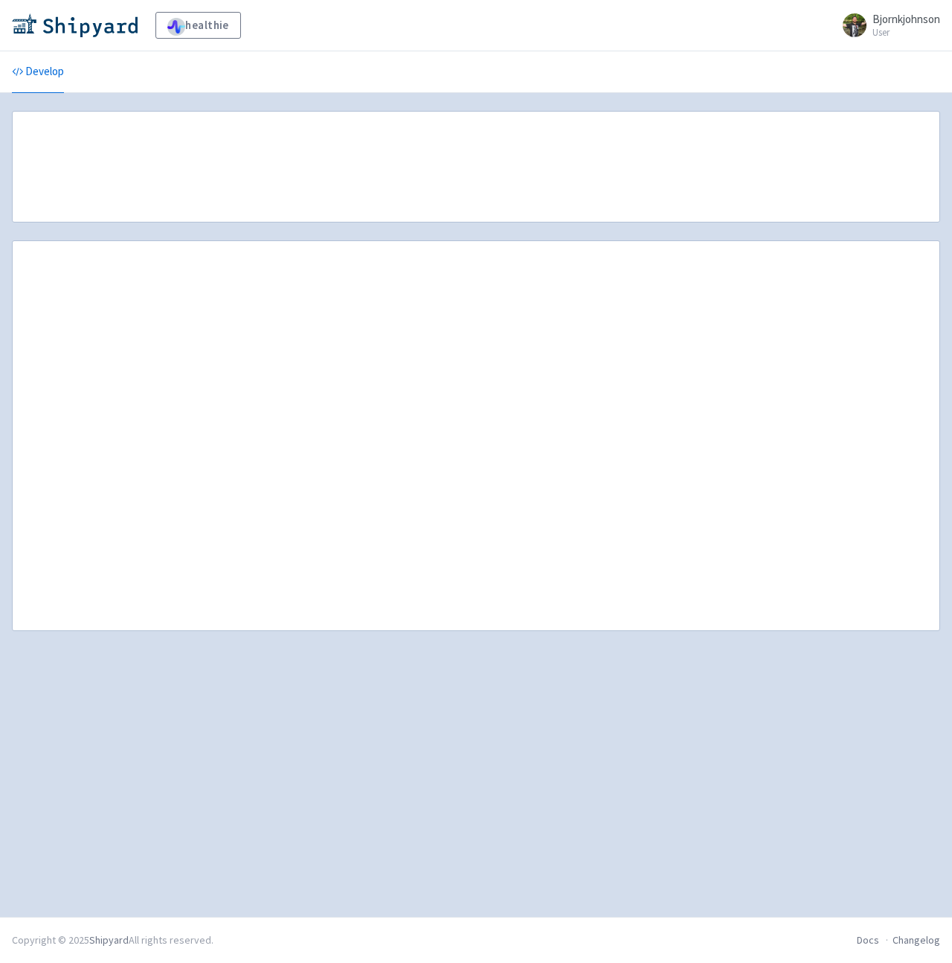  I want to click on img: Shipyard logo, so click(74, 25).